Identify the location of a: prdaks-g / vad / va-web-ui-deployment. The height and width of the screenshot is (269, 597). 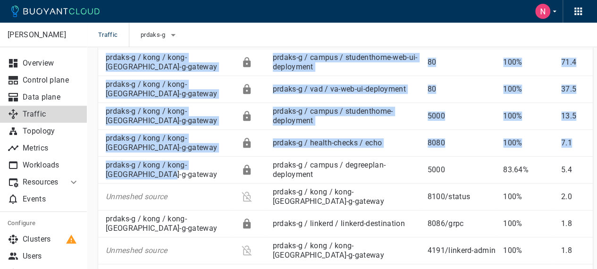
(339, 89).